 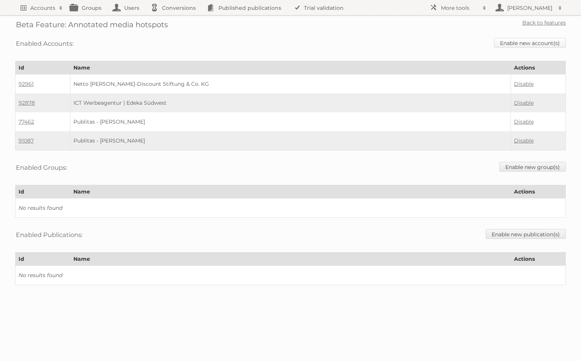 What do you see at coordinates (49, 235) in the screenshot?
I see `h3: Enabled Publications:` at bounding box center [49, 235].